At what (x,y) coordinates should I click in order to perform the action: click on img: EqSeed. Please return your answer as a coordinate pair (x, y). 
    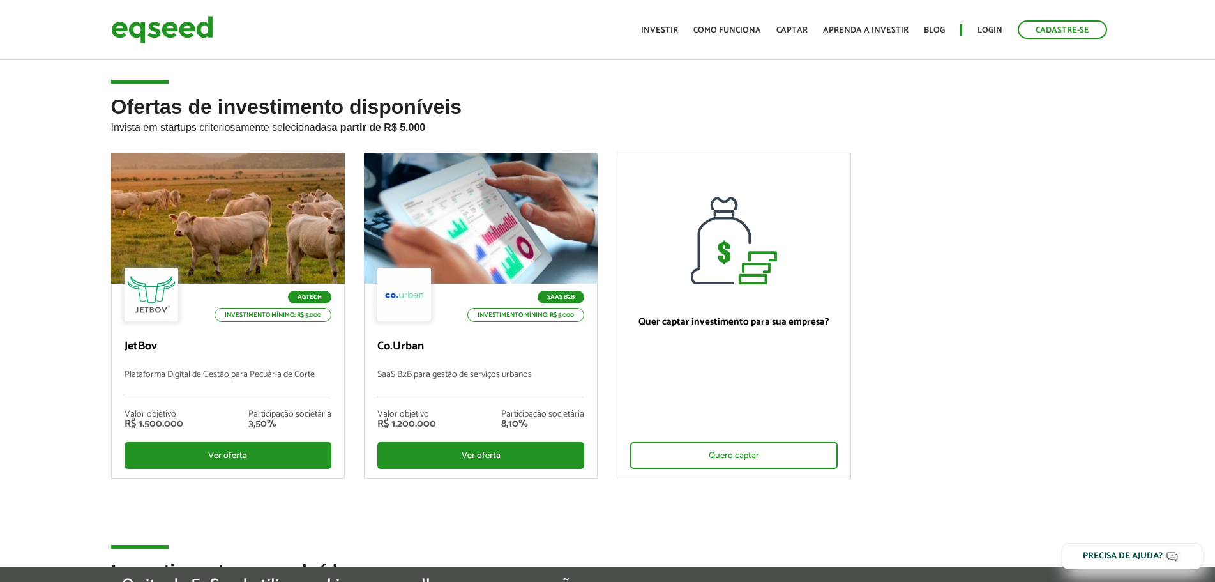
    Looking at the image, I should click on (162, 29).